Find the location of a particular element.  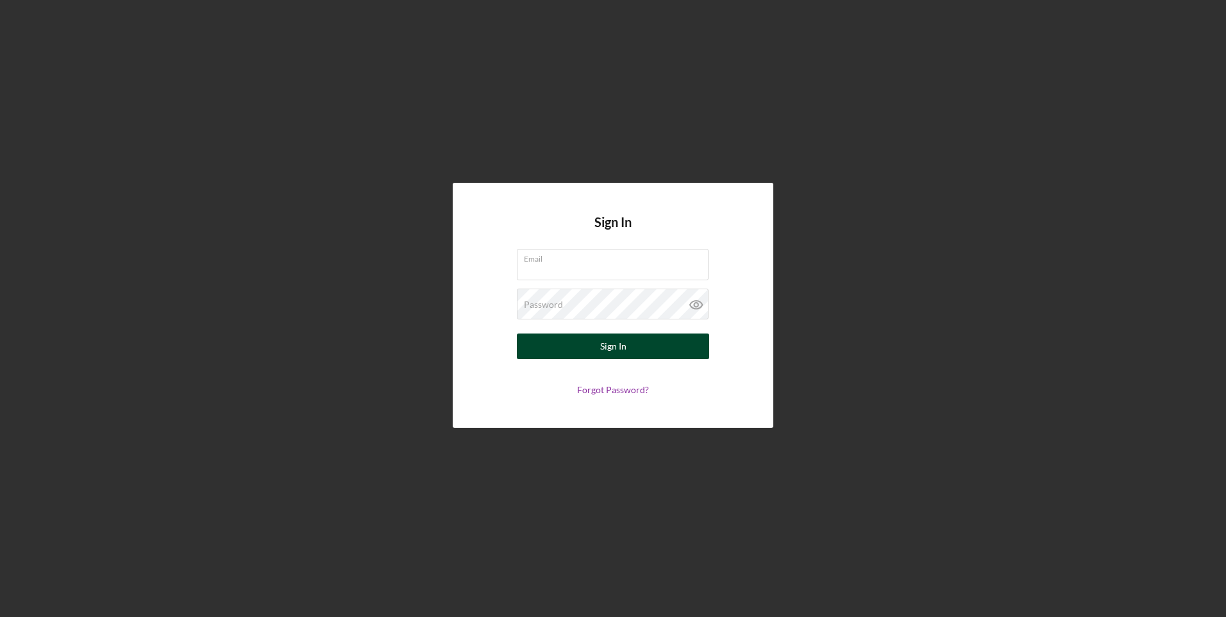

div: Sign In is located at coordinates (613, 346).